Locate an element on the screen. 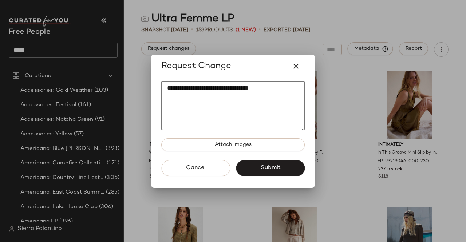  span: Request Change is located at coordinates (196, 66).